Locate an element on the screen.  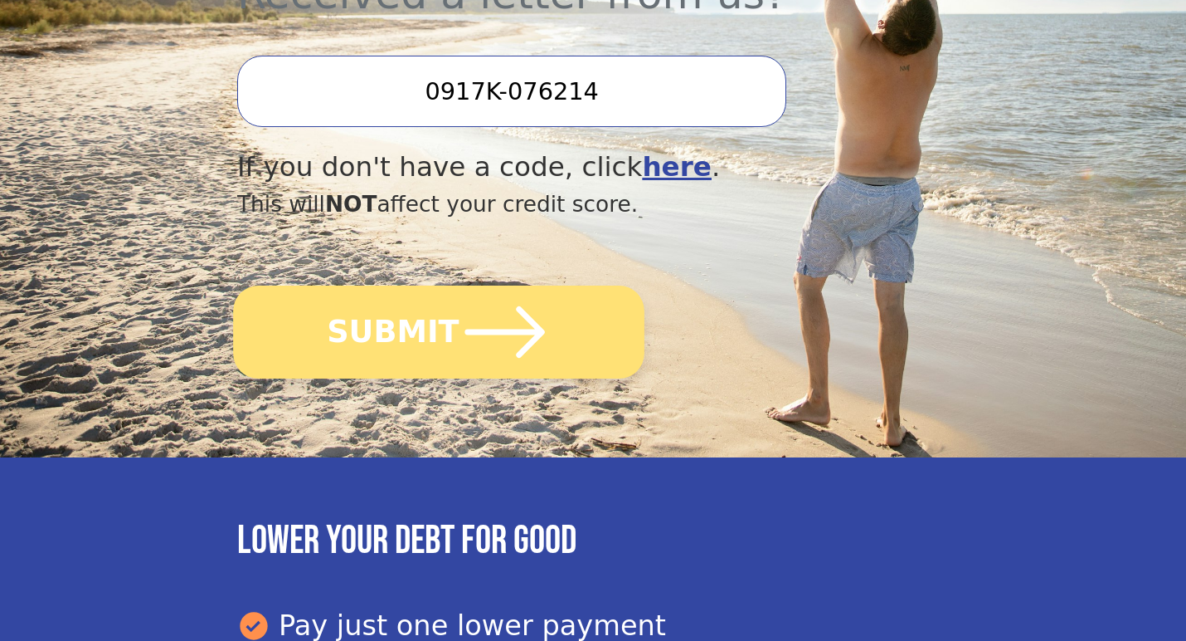
h3: Lower your debt for good is located at coordinates (593, 541).